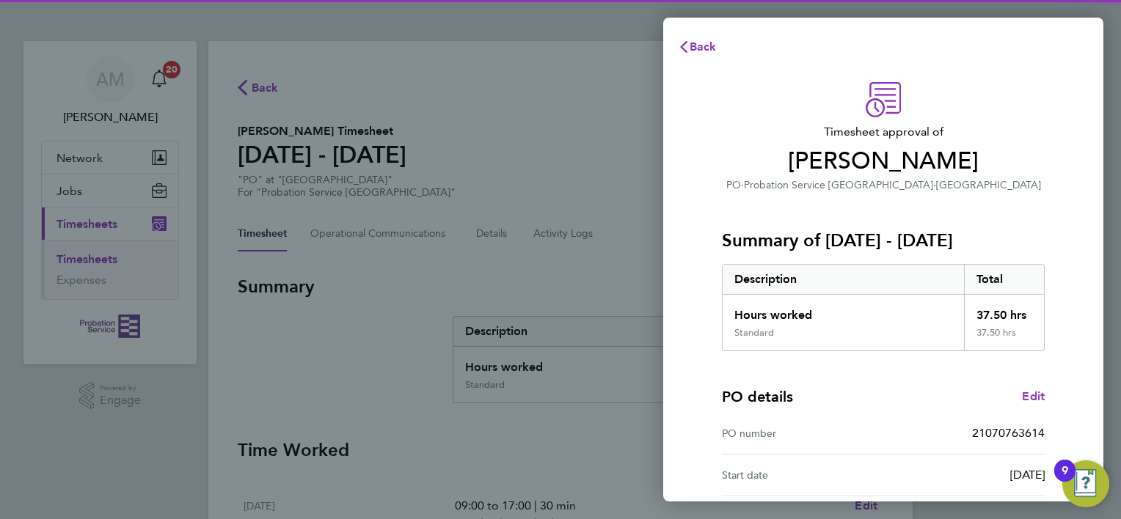 The height and width of the screenshot is (519, 1121). Describe the element at coordinates (1085, 484) in the screenshot. I see `button: Open Resource Center, 9 new notifications` at that location.